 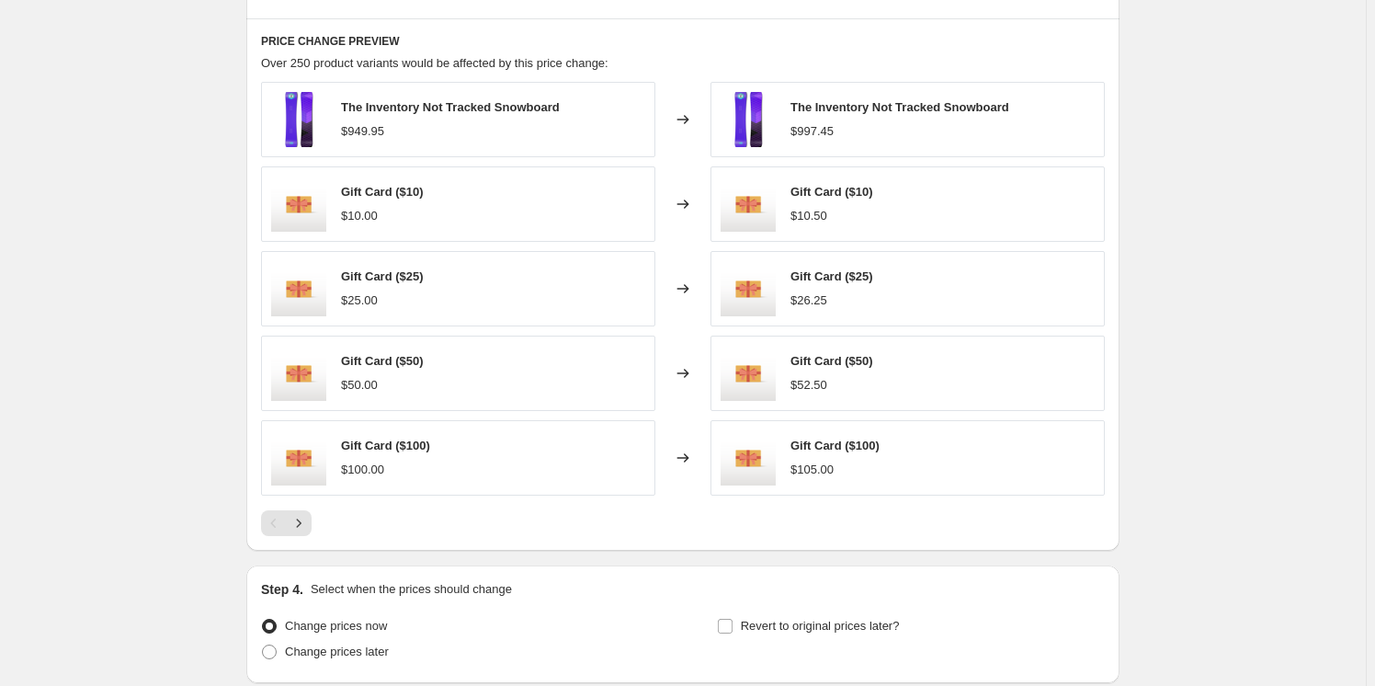 What do you see at coordinates (282, 589) in the screenshot?
I see `h2: Step 4.` at bounding box center [282, 589].